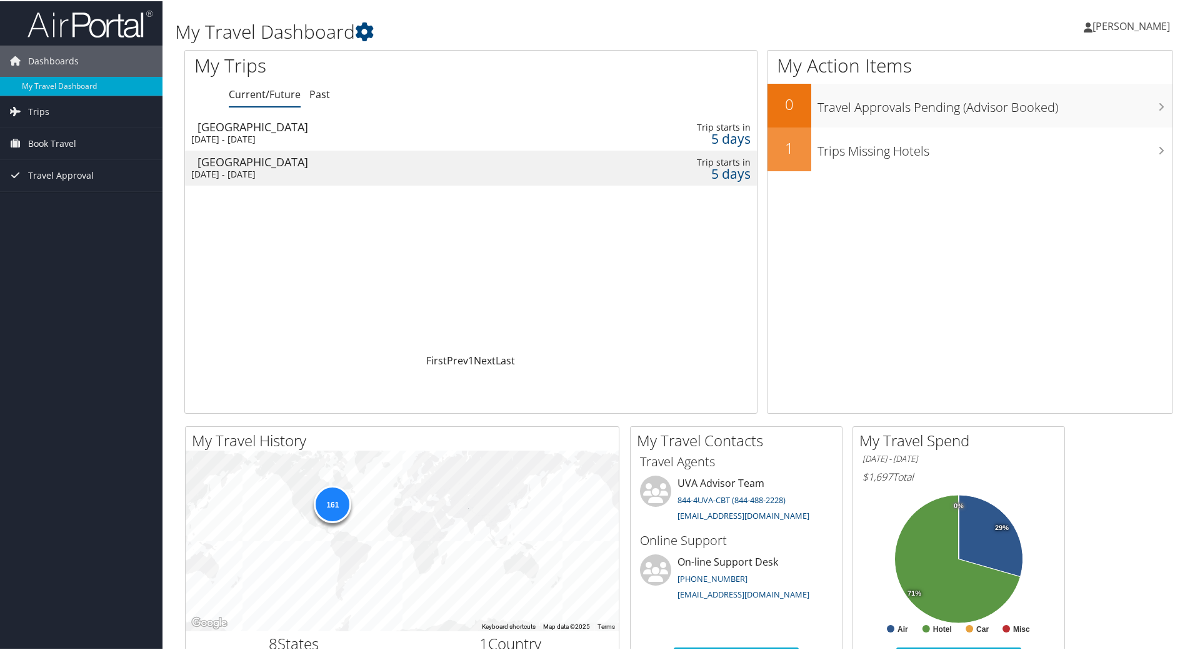 Image resolution: width=1190 pixels, height=650 pixels. What do you see at coordinates (61, 174) in the screenshot?
I see `span: Travel Approval` at bounding box center [61, 174].